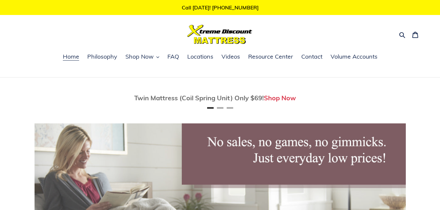 The width and height of the screenshot is (440, 210). What do you see at coordinates (271, 57) in the screenshot?
I see `span: Resource Center` at bounding box center [271, 57].